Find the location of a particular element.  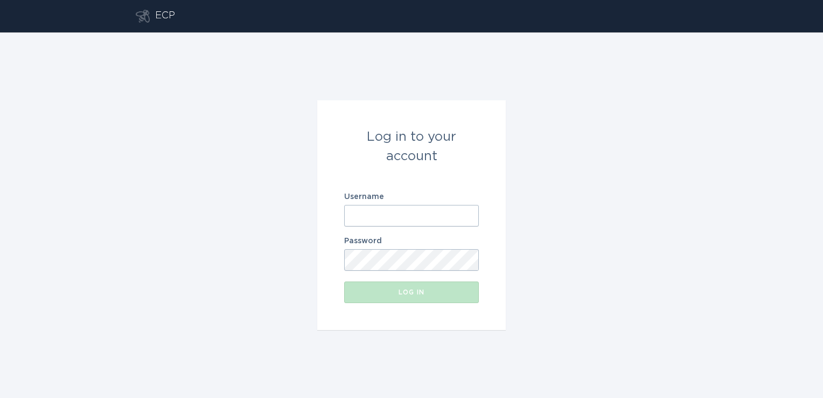

div: Log in is located at coordinates (412, 292).